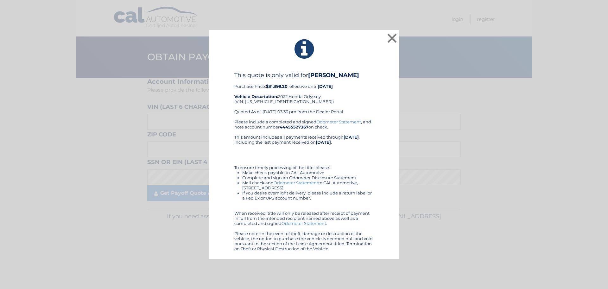 The image size is (608, 289). Describe the element at coordinates (294, 127) in the screenshot. I see `b: 44455527367` at that location.